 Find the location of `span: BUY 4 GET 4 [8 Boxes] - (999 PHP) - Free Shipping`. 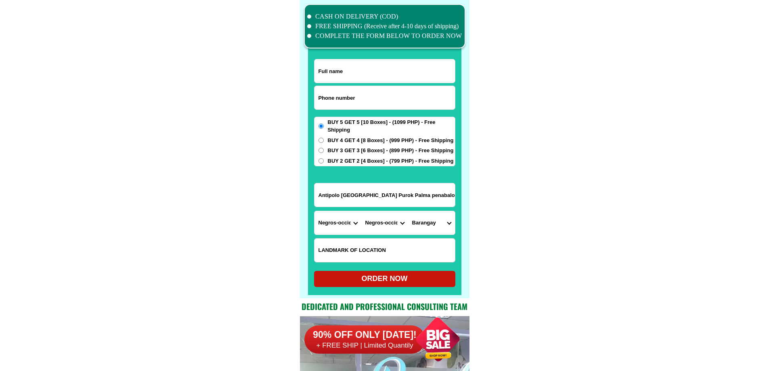

span: BUY 4 GET 4 [8 Boxes] - (999 PHP) - Free Shipping is located at coordinates (391, 141).